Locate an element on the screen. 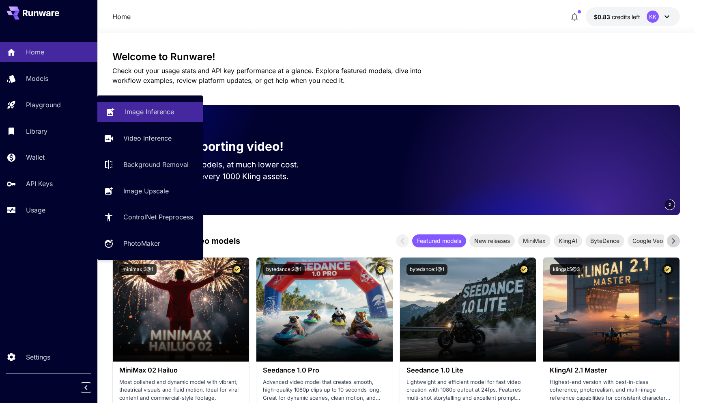 This screenshot has width=701, height=403. span: Check out your usage stats and API key performance at a glance. Explore featured models, dive int... is located at coordinates (267, 75).